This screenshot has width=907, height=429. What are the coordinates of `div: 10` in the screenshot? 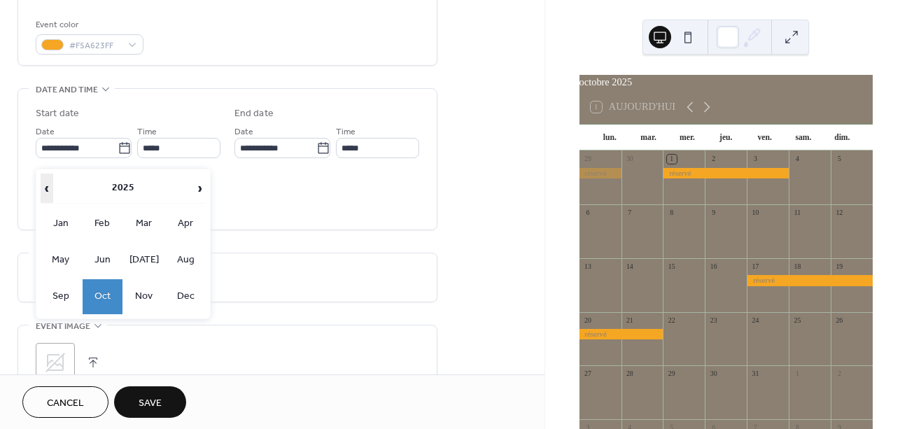 It's located at (756, 213).